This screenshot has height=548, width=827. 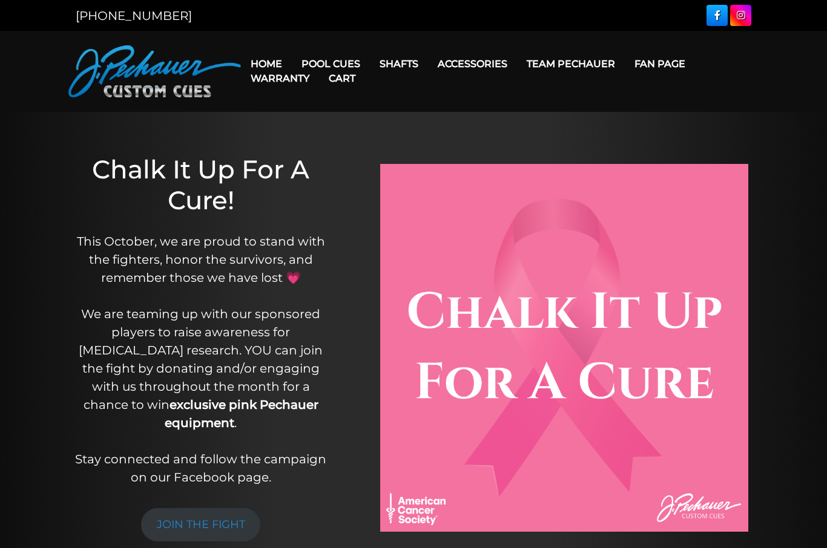 I want to click on a: Home, so click(x=266, y=64).